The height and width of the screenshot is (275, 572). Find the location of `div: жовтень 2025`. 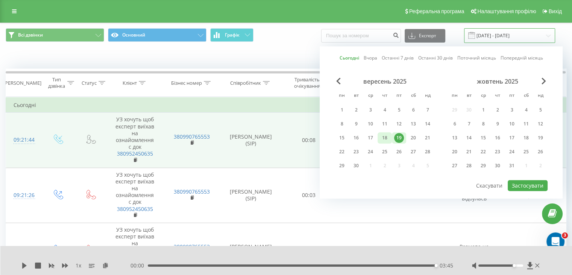

div: жовтень 2025 is located at coordinates (498, 81).